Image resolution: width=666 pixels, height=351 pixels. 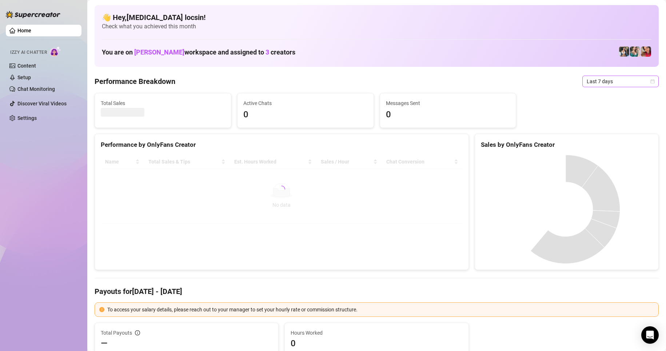 What do you see at coordinates (28, 52) in the screenshot?
I see `span: Izzy AI Chatter` at bounding box center [28, 52].